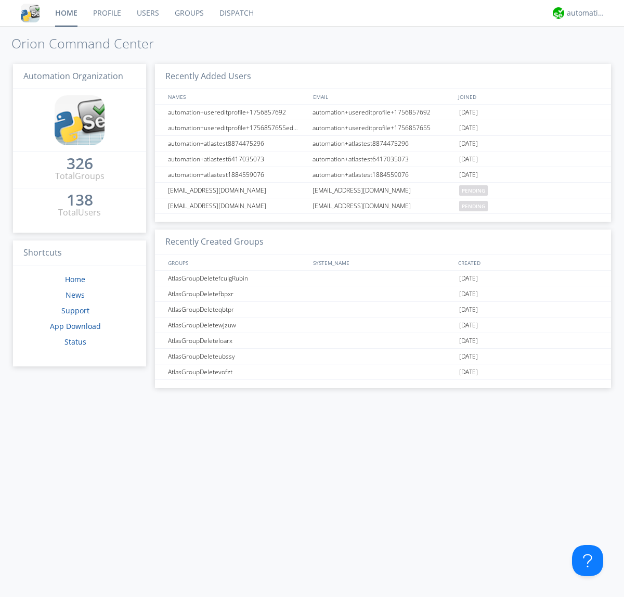  I want to click on div: JOINED, so click(529, 96).